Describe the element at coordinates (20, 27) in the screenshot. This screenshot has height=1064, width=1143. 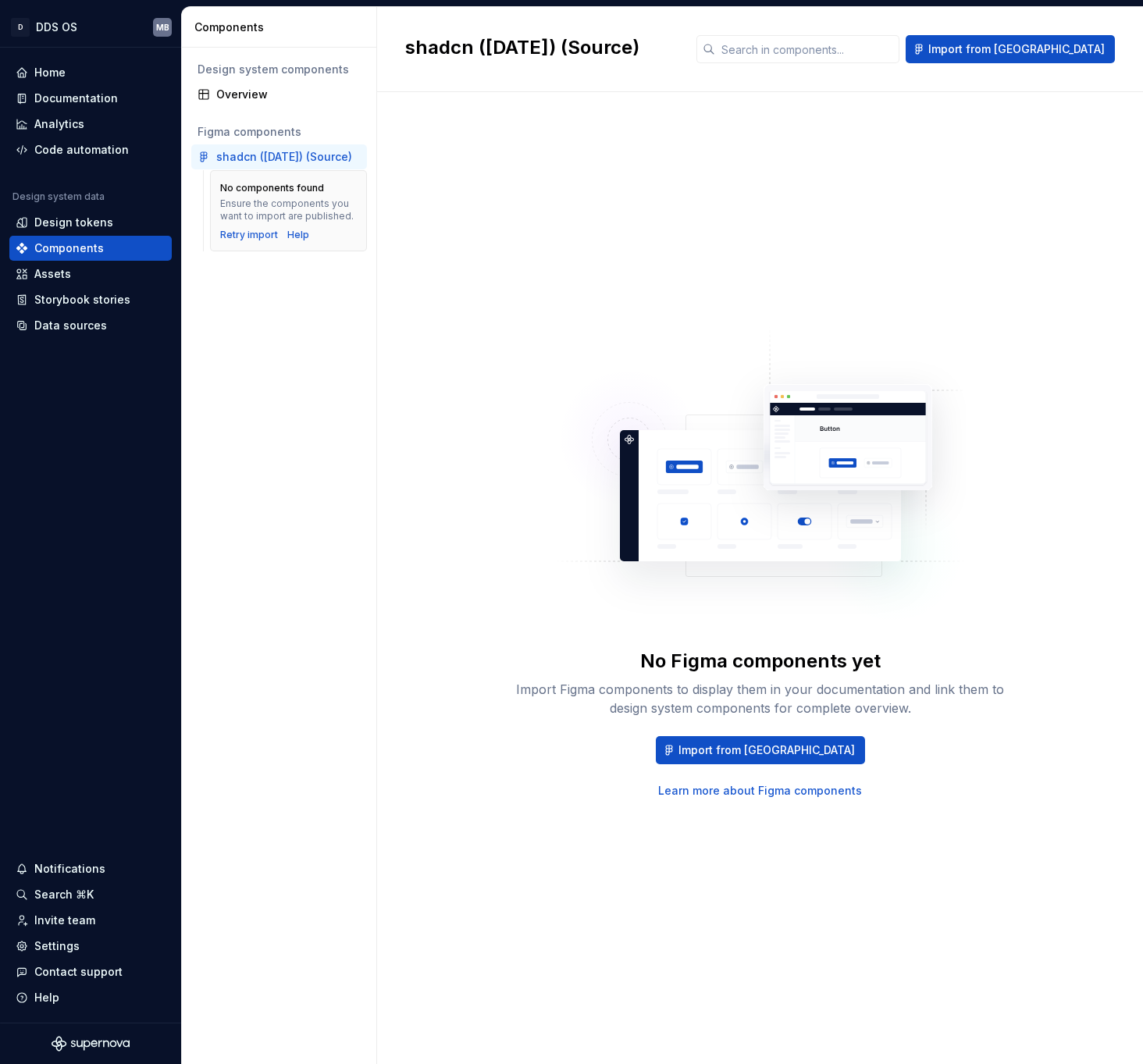
I see `div: D` at that location.